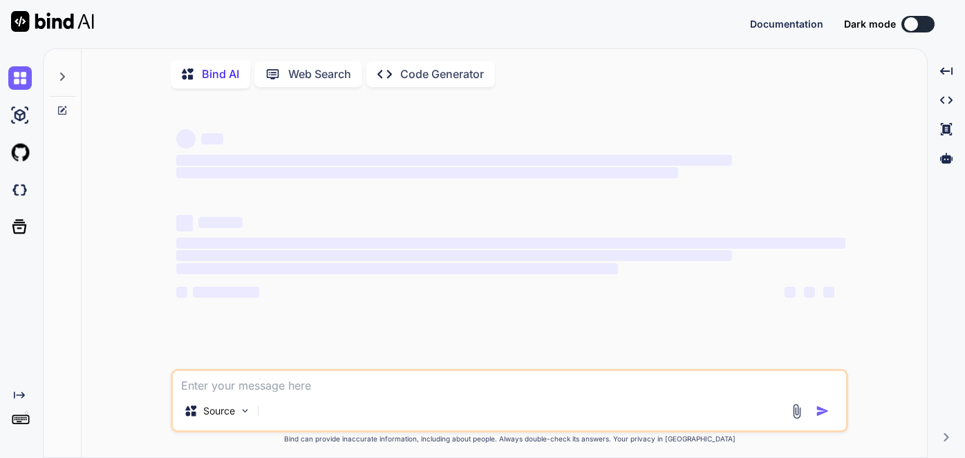 The height and width of the screenshot is (458, 965). What do you see at coordinates (786, 23) in the screenshot?
I see `span: Documentation` at bounding box center [786, 23].